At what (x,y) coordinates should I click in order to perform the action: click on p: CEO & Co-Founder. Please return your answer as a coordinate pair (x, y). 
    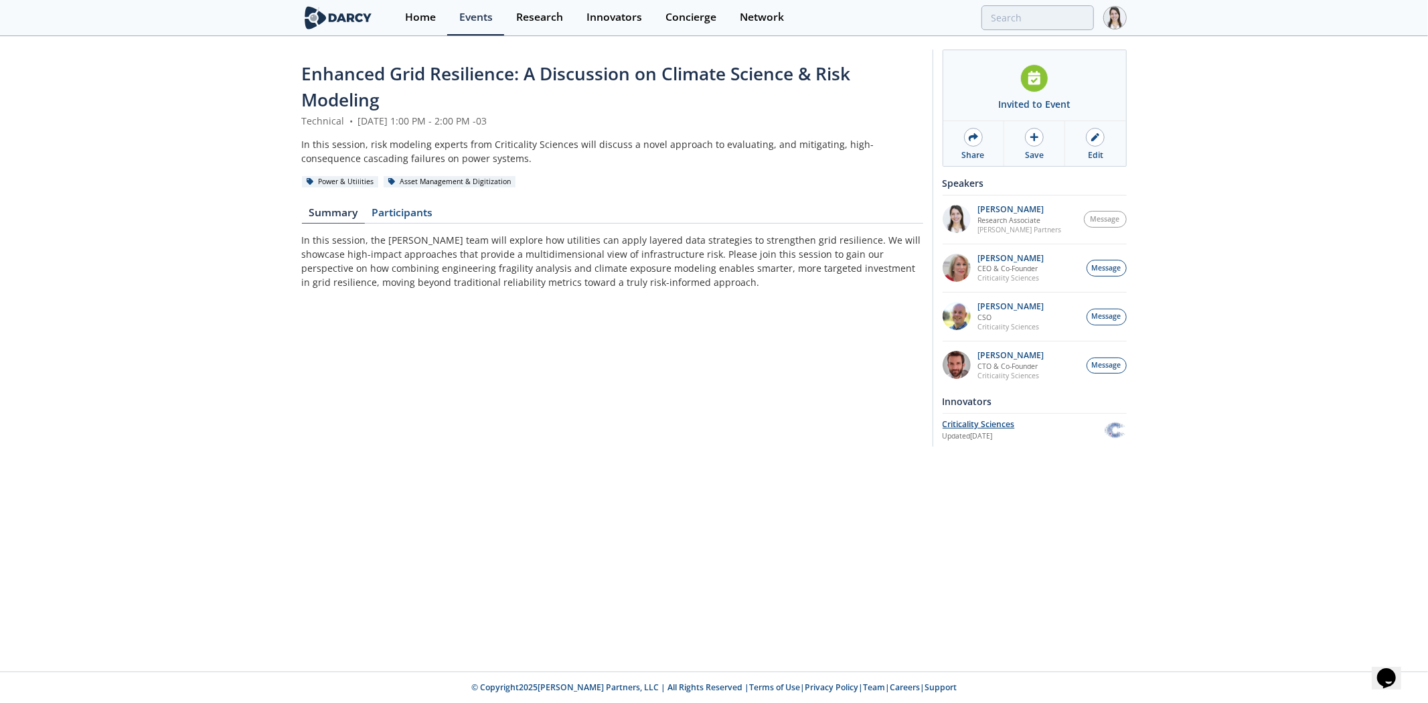
    Looking at the image, I should click on (1010, 269).